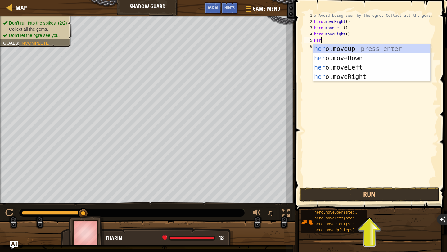 This screenshot has height=252, width=447. What do you see at coordinates (309, 16) in the screenshot?
I see `div: 1` at bounding box center [309, 16].